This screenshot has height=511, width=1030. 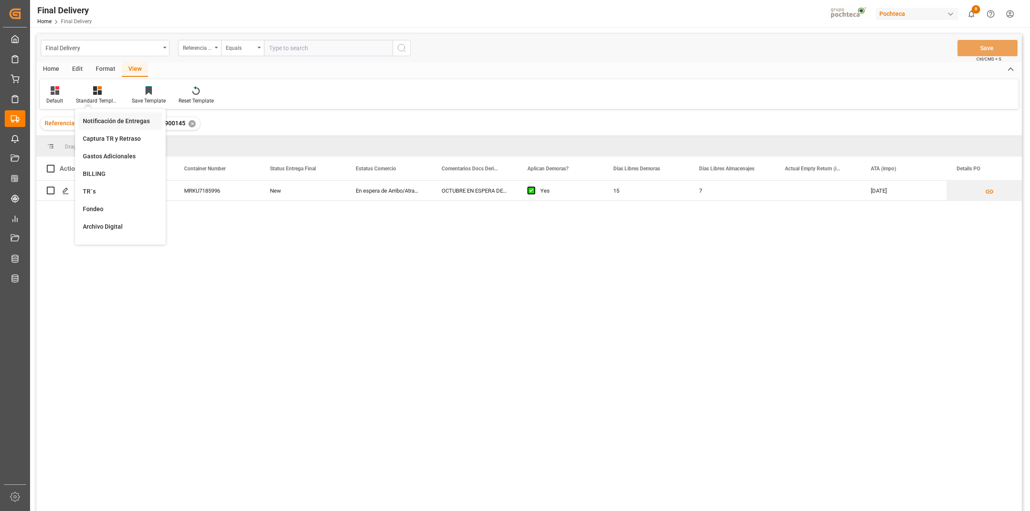 I want to click on button: show 8 new notifications, so click(x=971, y=14).